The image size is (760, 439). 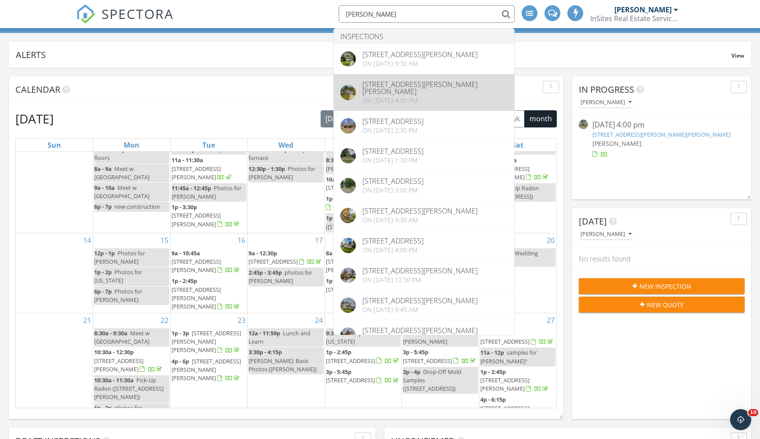 I want to click on span: 1p - 3:30p, so click(x=184, y=207).